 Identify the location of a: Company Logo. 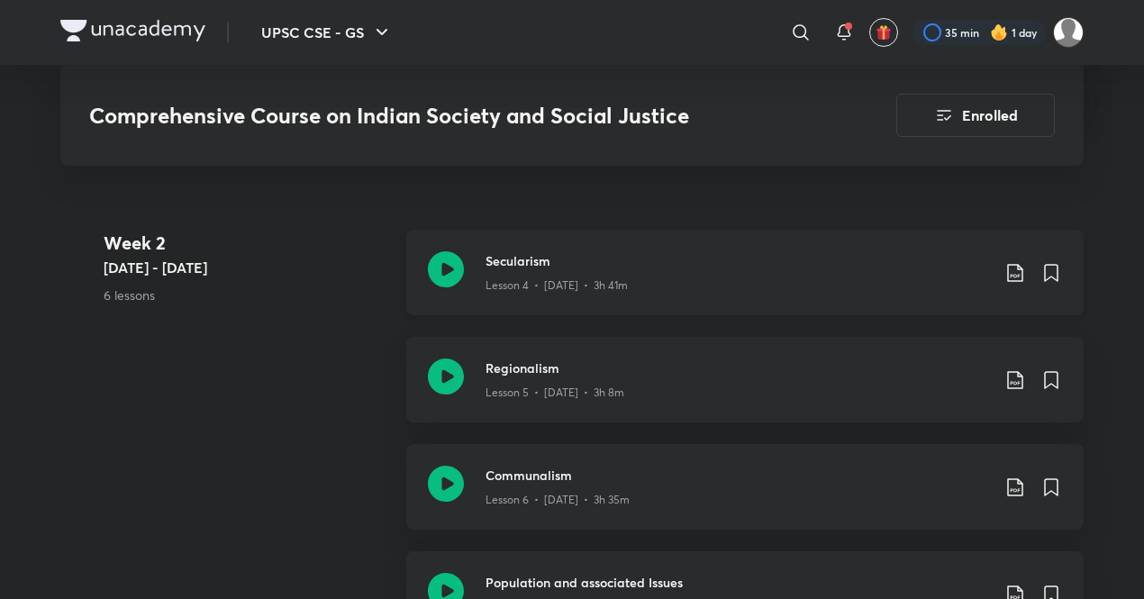
(132, 32).